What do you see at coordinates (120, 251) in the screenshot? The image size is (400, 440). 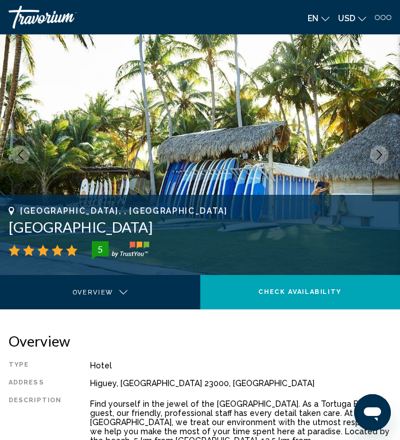 I see `img: trustyou-badge-hor.svg` at bounding box center [120, 251].